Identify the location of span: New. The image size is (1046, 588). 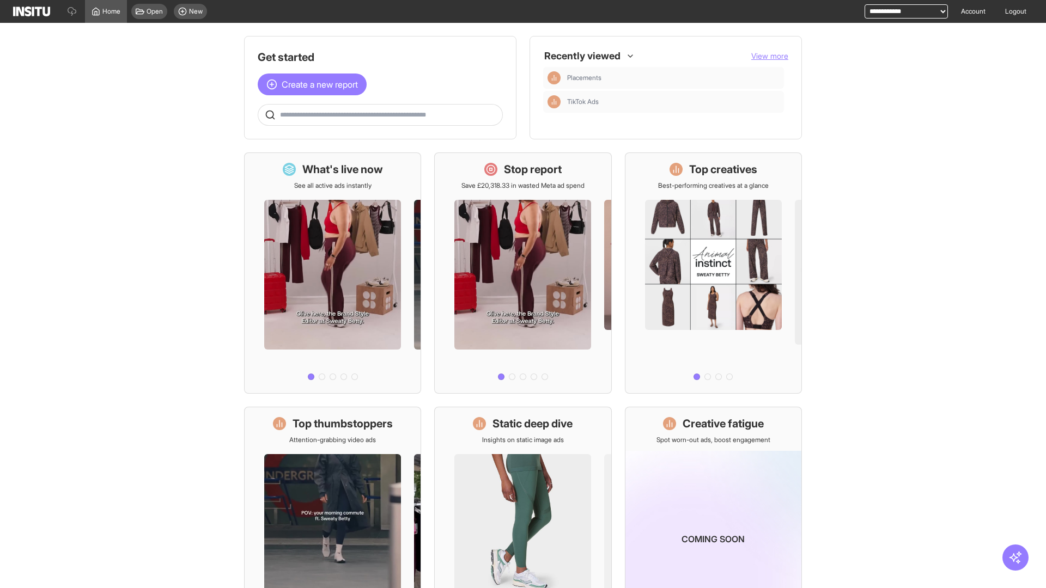
(196, 11).